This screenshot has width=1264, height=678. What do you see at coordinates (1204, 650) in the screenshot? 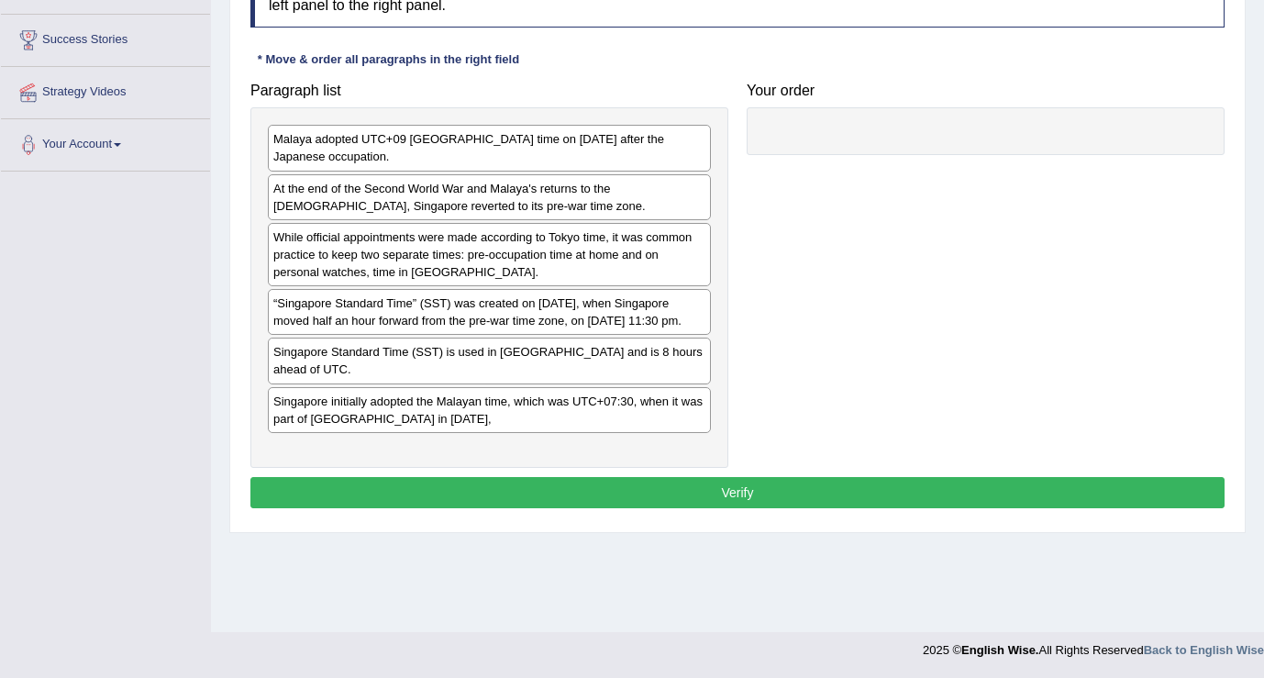
I see `a: Back to English Wise` at bounding box center [1204, 650].